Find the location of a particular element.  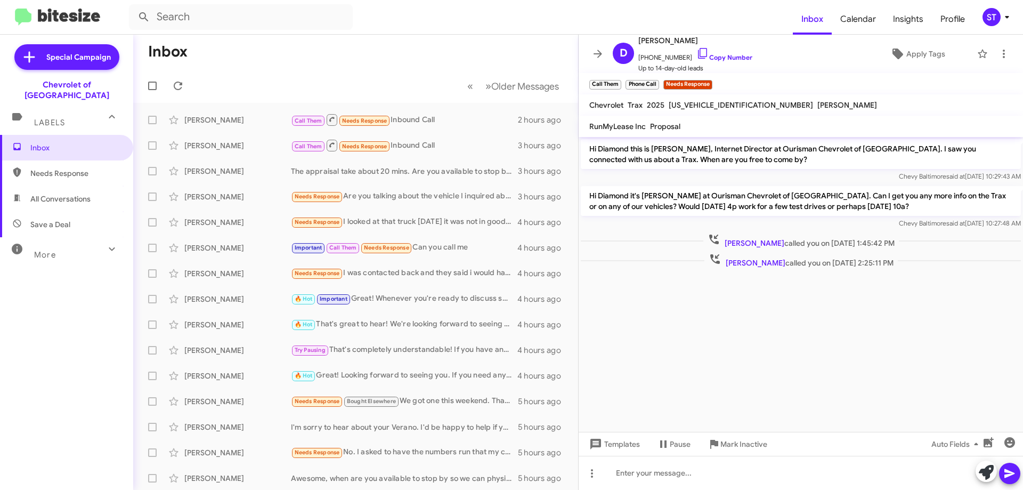

a: Insights is located at coordinates (908, 19).